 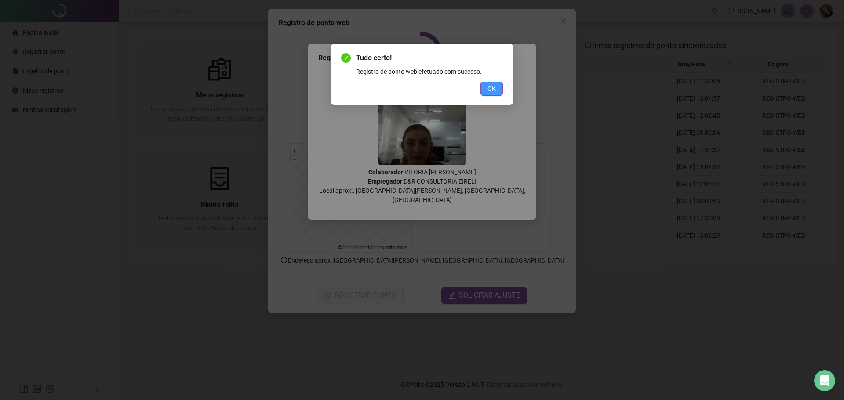 What do you see at coordinates (491, 89) in the screenshot?
I see `span: OK` at bounding box center [491, 89].